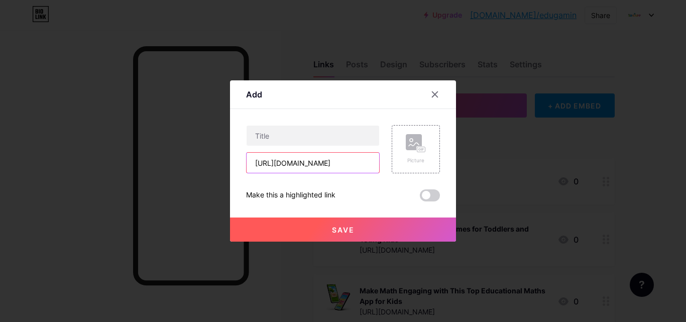  I want to click on div: Add, so click(254, 94).